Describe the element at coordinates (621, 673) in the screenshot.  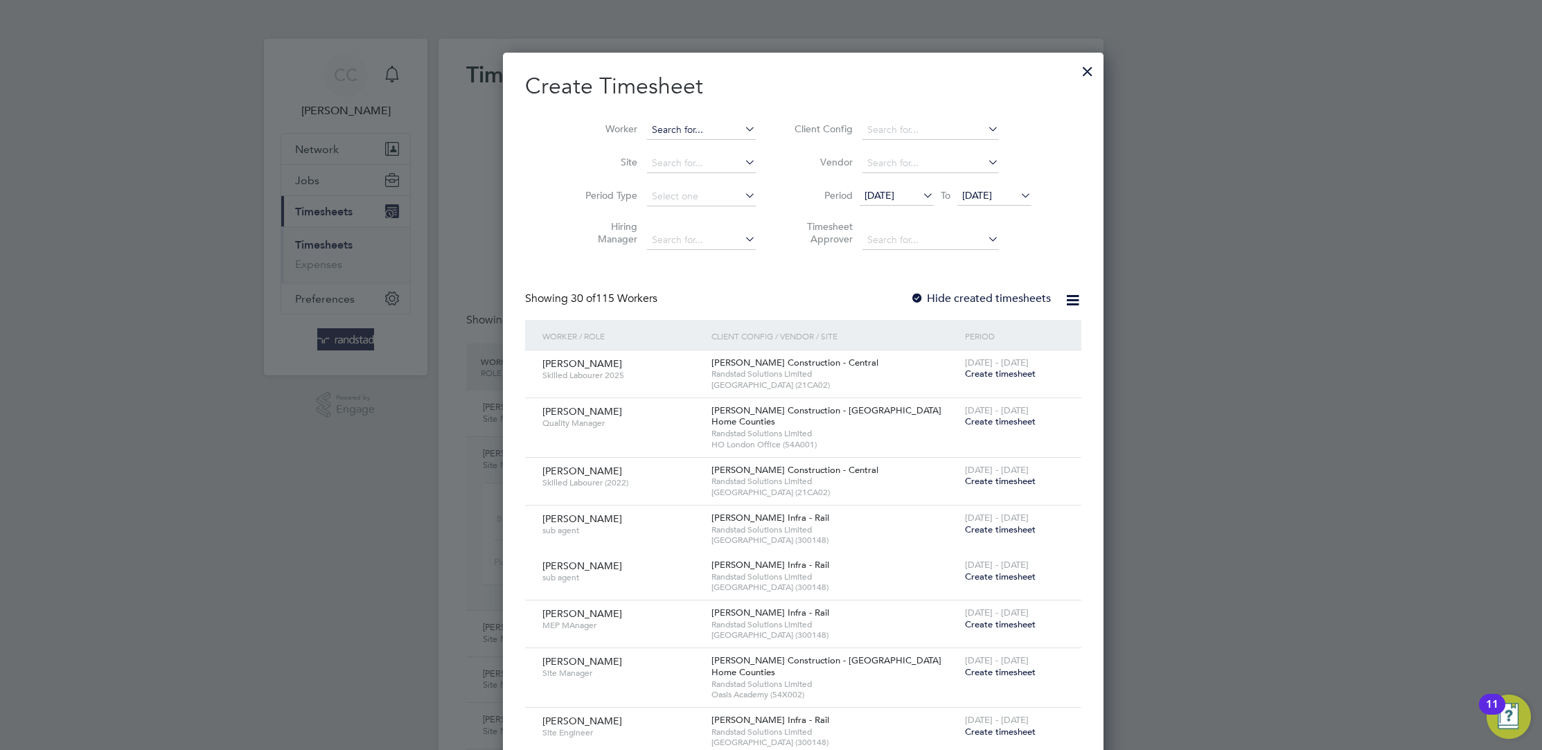
I see `span: Site Manager` at that location.